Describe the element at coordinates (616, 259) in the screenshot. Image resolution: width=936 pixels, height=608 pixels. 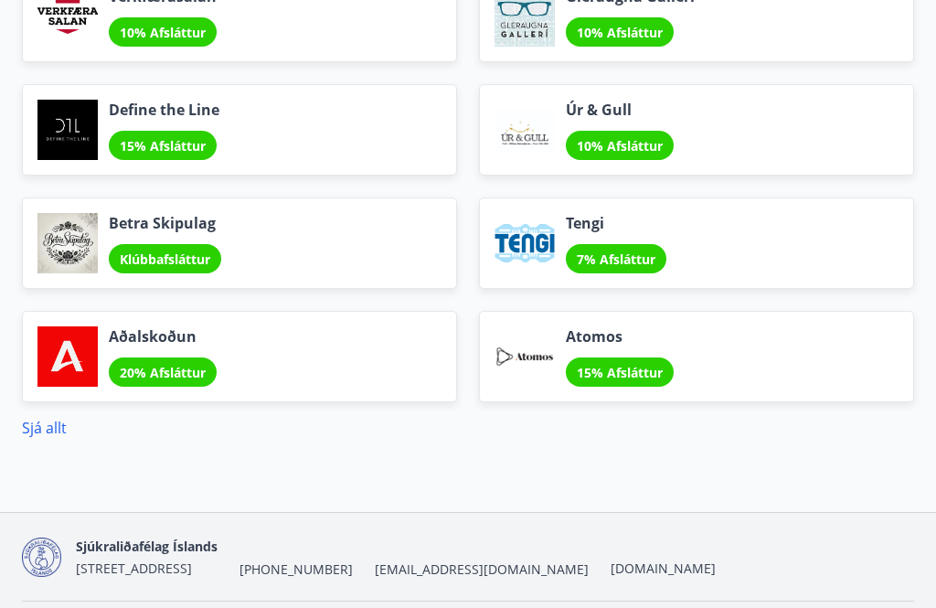
I see `span: 7% Afsláttur` at that location.